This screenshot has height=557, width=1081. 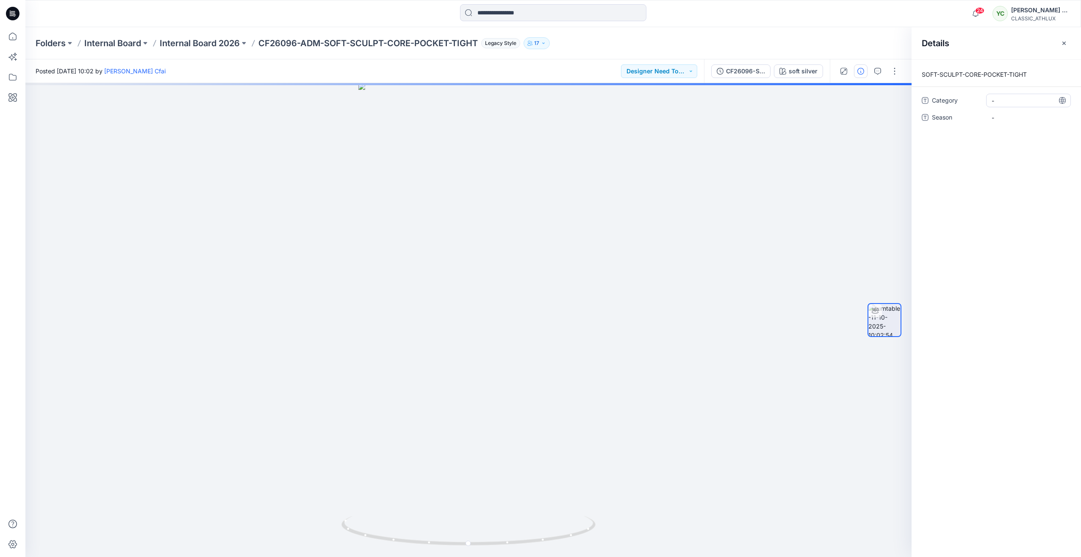 I want to click on a: Internal Board 2026, so click(x=200, y=43).